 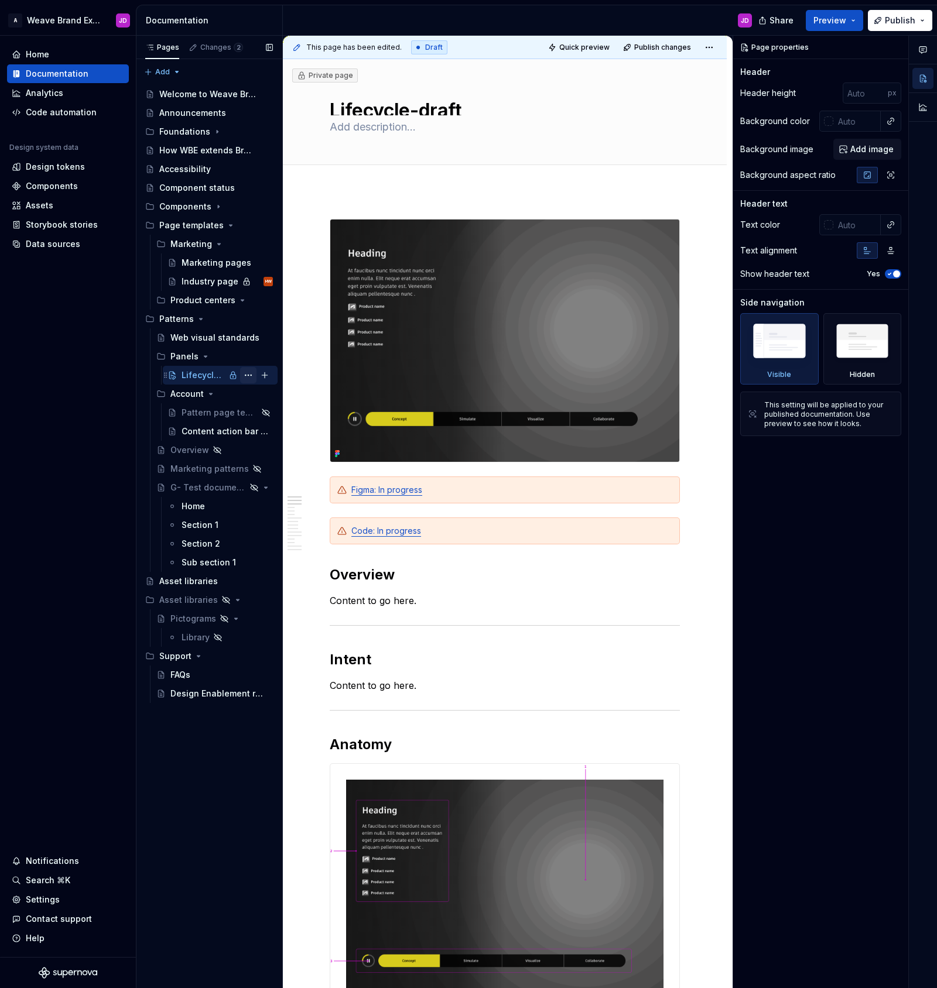 I want to click on a: FAQs, so click(x=214, y=675).